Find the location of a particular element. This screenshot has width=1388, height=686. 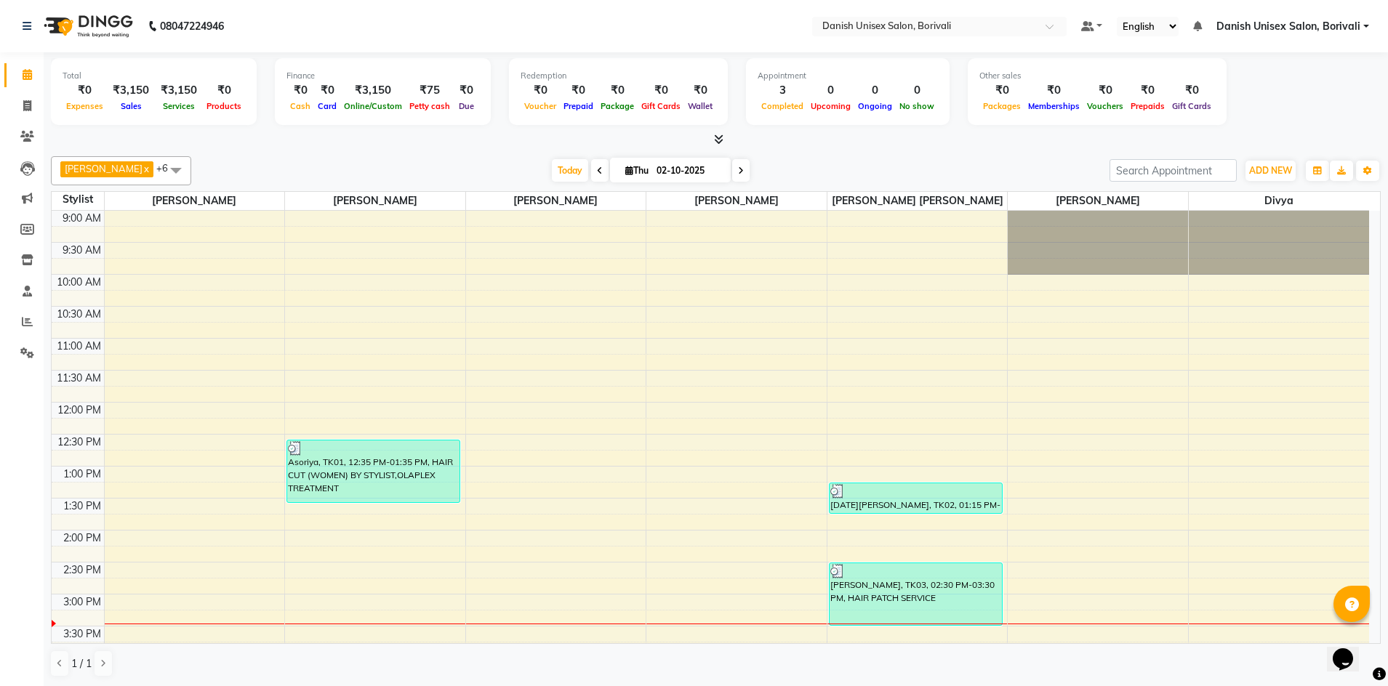

span: Prepaids is located at coordinates (1147, 106).